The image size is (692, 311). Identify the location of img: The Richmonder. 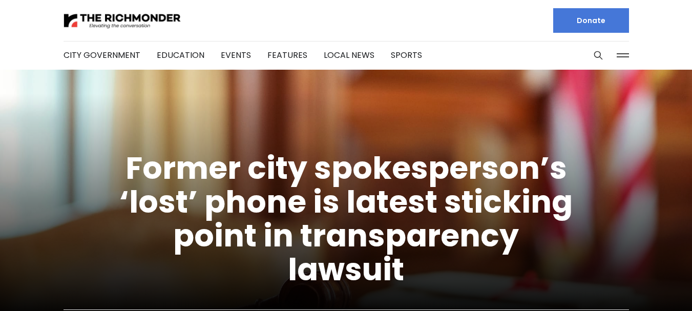
(122, 20).